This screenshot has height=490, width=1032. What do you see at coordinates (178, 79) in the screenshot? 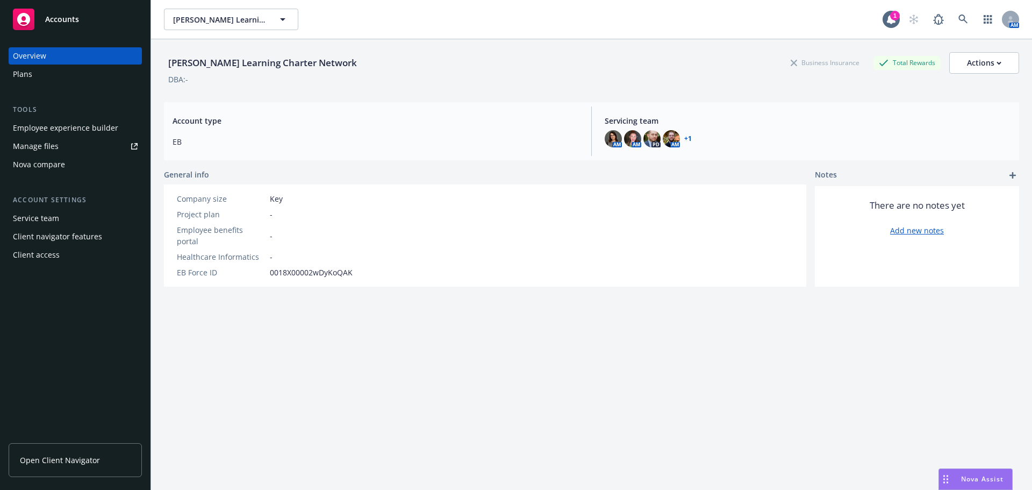
I see `div: DBA: -` at bounding box center [178, 79].